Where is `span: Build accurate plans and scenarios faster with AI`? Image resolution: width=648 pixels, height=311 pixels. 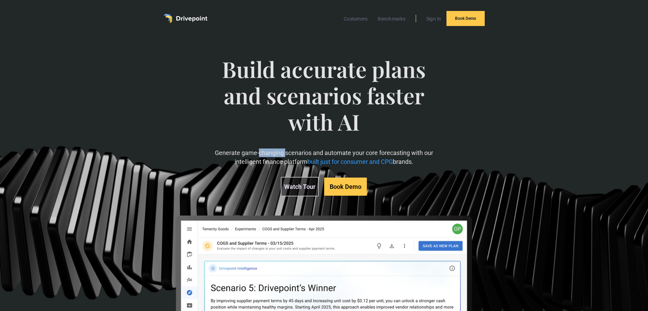 span: Build accurate plans and scenarios faster with AI is located at coordinates (324, 102).